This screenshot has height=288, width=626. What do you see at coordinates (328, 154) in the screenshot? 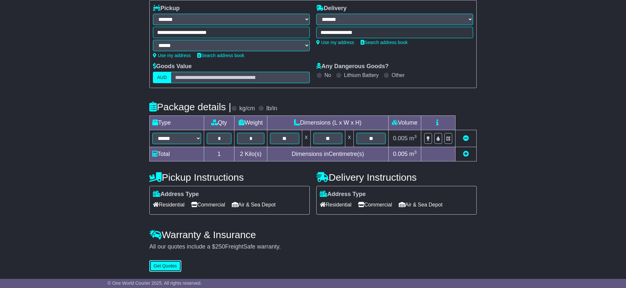
I see `td: Dimensions in Centimetre(s)` at bounding box center [328, 154].